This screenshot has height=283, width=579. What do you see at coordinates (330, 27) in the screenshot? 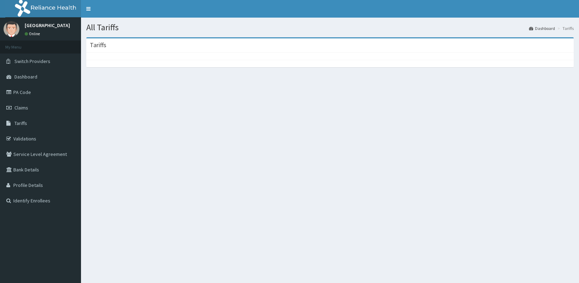
I see `h1: All Tariffs` at bounding box center [330, 27].